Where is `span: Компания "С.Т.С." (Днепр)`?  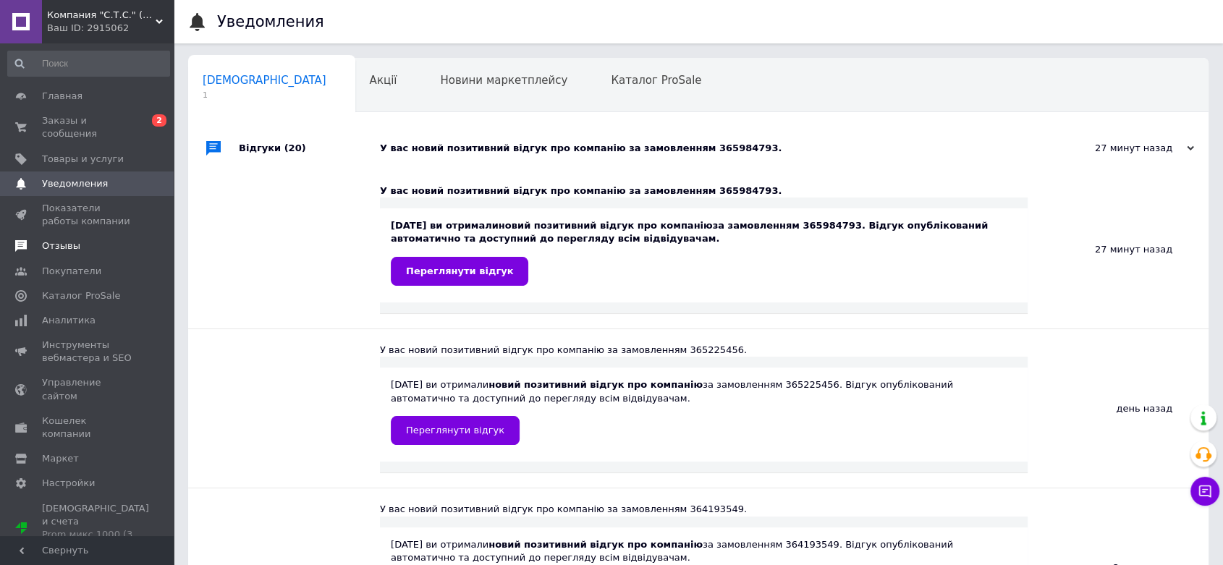 span: Компания "С.Т.С." (Днепр) is located at coordinates (101, 15).